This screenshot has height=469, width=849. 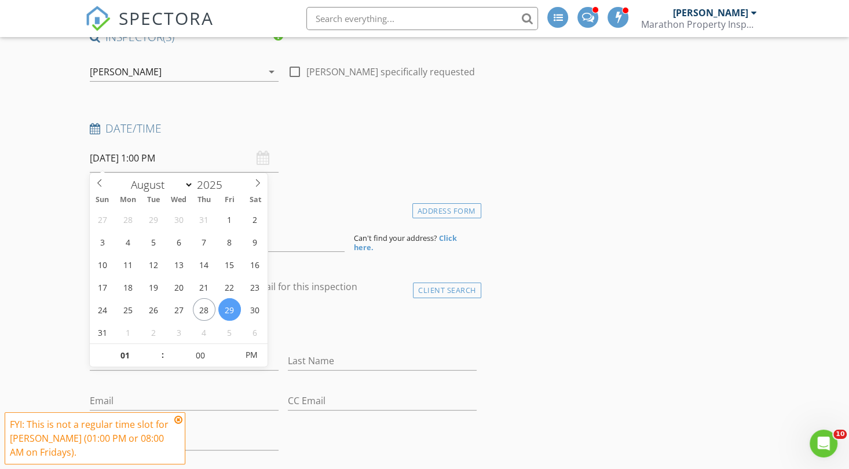 What do you see at coordinates (204, 264) in the screenshot?
I see `span: August 14, 2025` at bounding box center [204, 264].